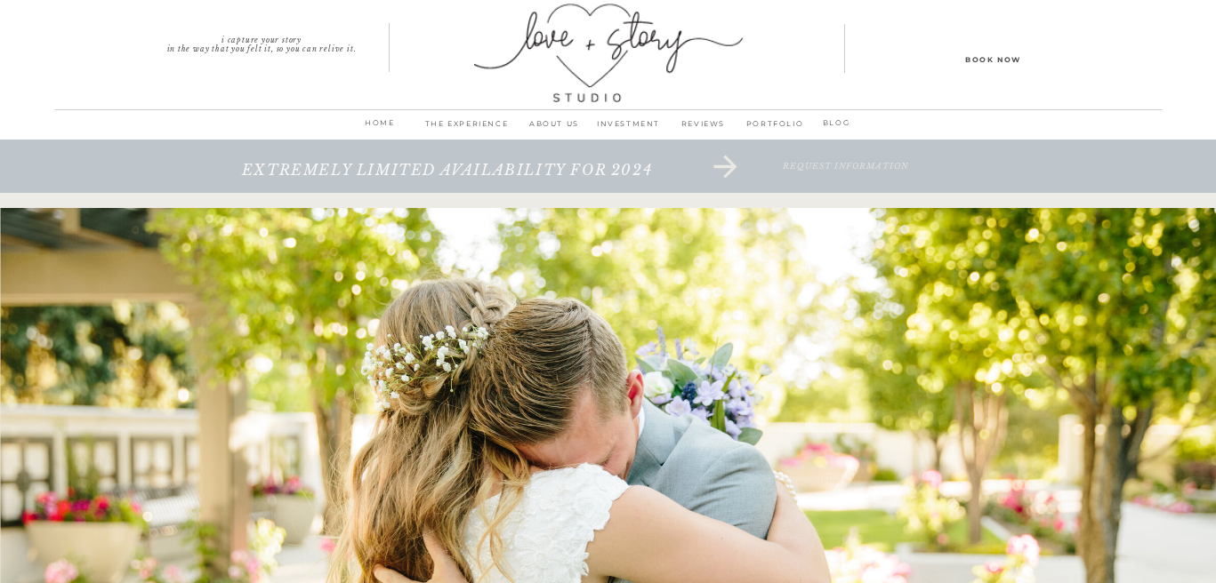  Describe the element at coordinates (629, 129) in the screenshot. I see `a: INVESTMENT` at that location.